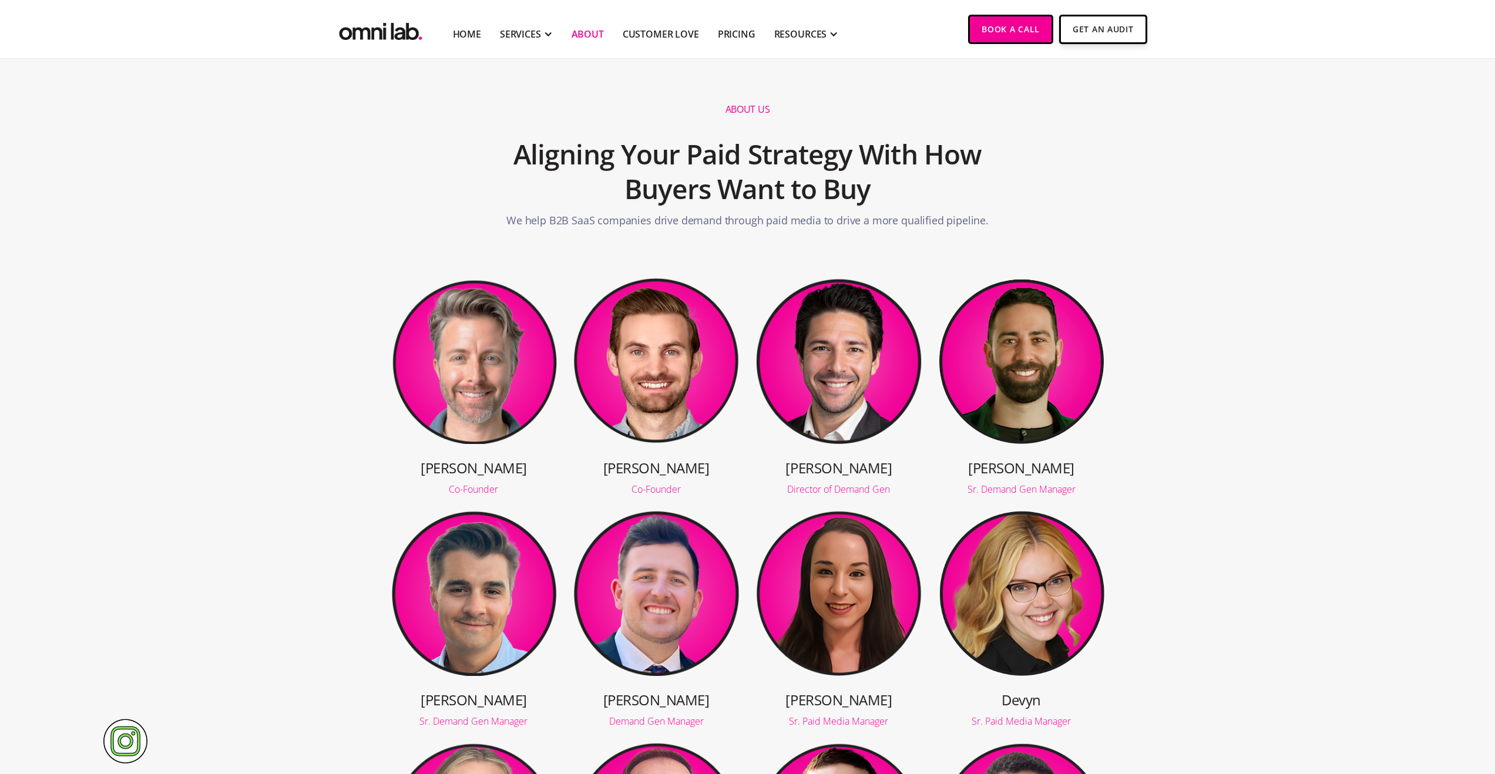 This screenshot has width=1495, height=774. What do you see at coordinates (521, 34) in the screenshot?
I see `div: SERVICES` at bounding box center [521, 34].